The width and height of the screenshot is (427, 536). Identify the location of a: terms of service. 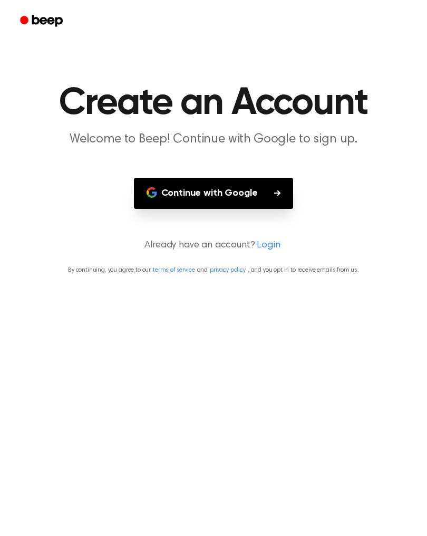
(174, 270).